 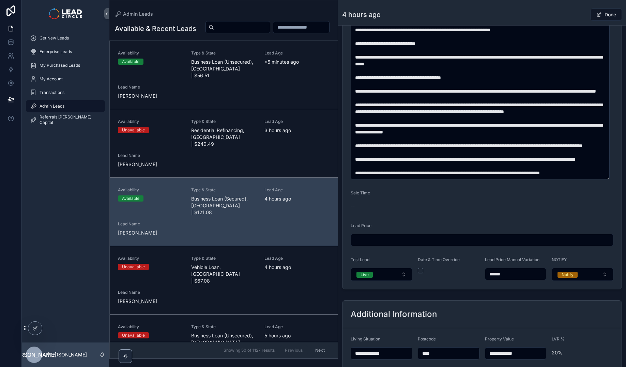 What do you see at coordinates (297, 336) in the screenshot?
I see `span: 5 hours ago` at bounding box center [297, 336].